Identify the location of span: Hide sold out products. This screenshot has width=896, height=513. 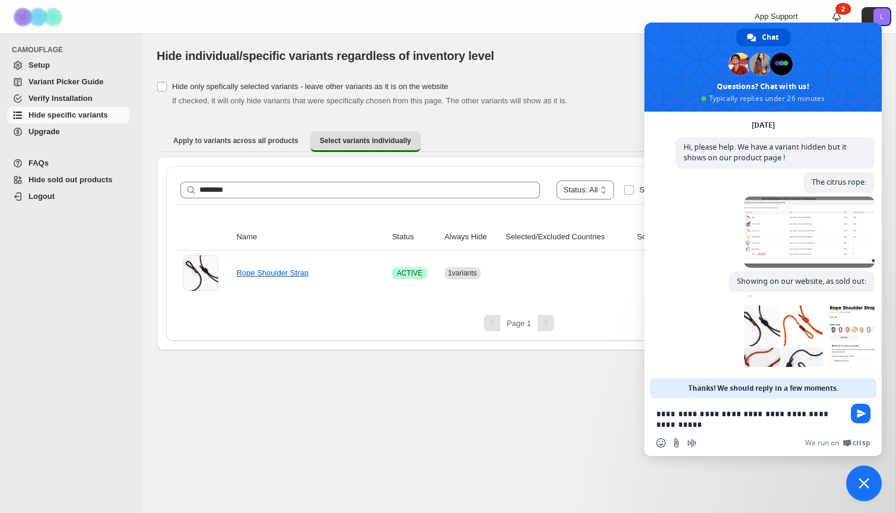
(71, 179).